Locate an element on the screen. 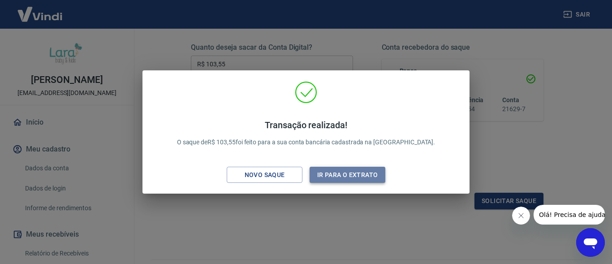  button: Novo saque is located at coordinates (264, 175).